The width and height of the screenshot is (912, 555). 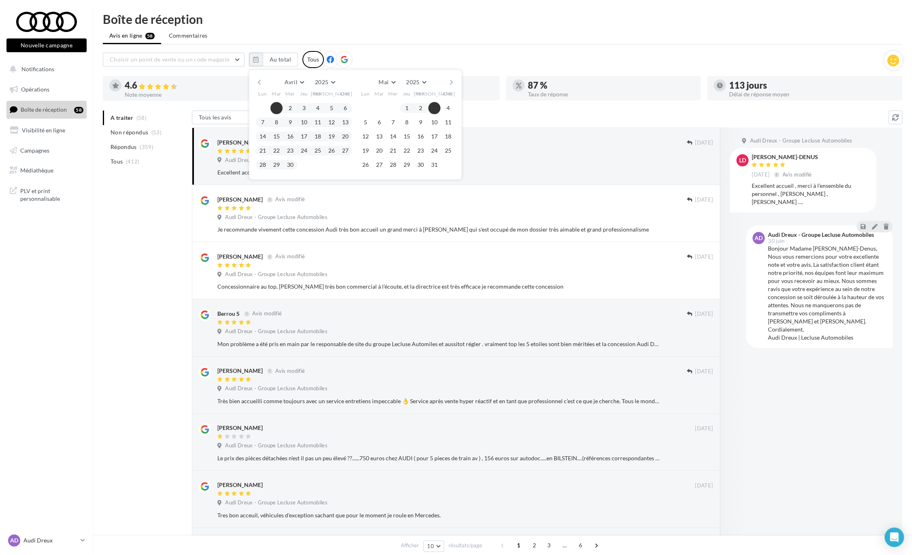 What do you see at coordinates (534, 545) in the screenshot?
I see `span: 2` at bounding box center [534, 545].